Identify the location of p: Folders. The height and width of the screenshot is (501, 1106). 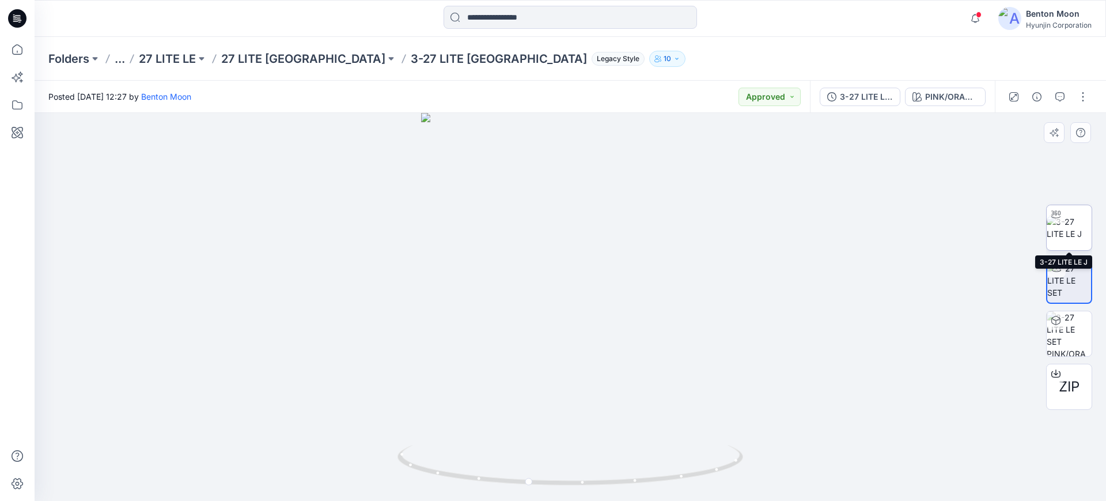
(69, 59).